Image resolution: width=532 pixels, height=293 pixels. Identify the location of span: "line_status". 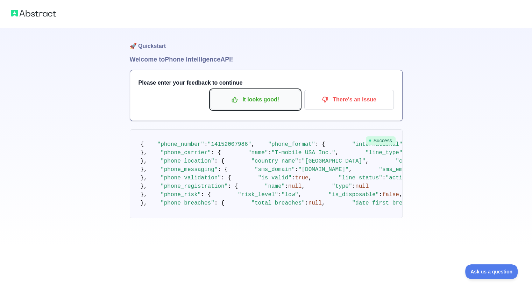
(360, 178).